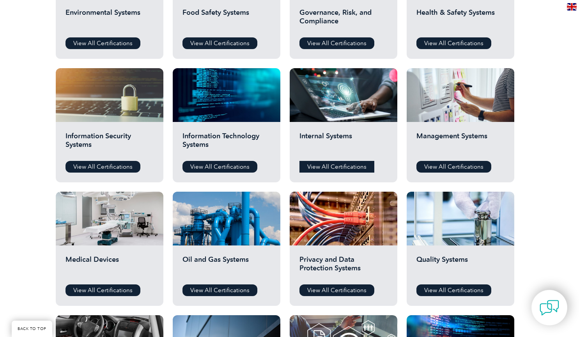 The width and height of the screenshot is (579, 337). I want to click on h2: Oil and Gas Systems, so click(226, 267).